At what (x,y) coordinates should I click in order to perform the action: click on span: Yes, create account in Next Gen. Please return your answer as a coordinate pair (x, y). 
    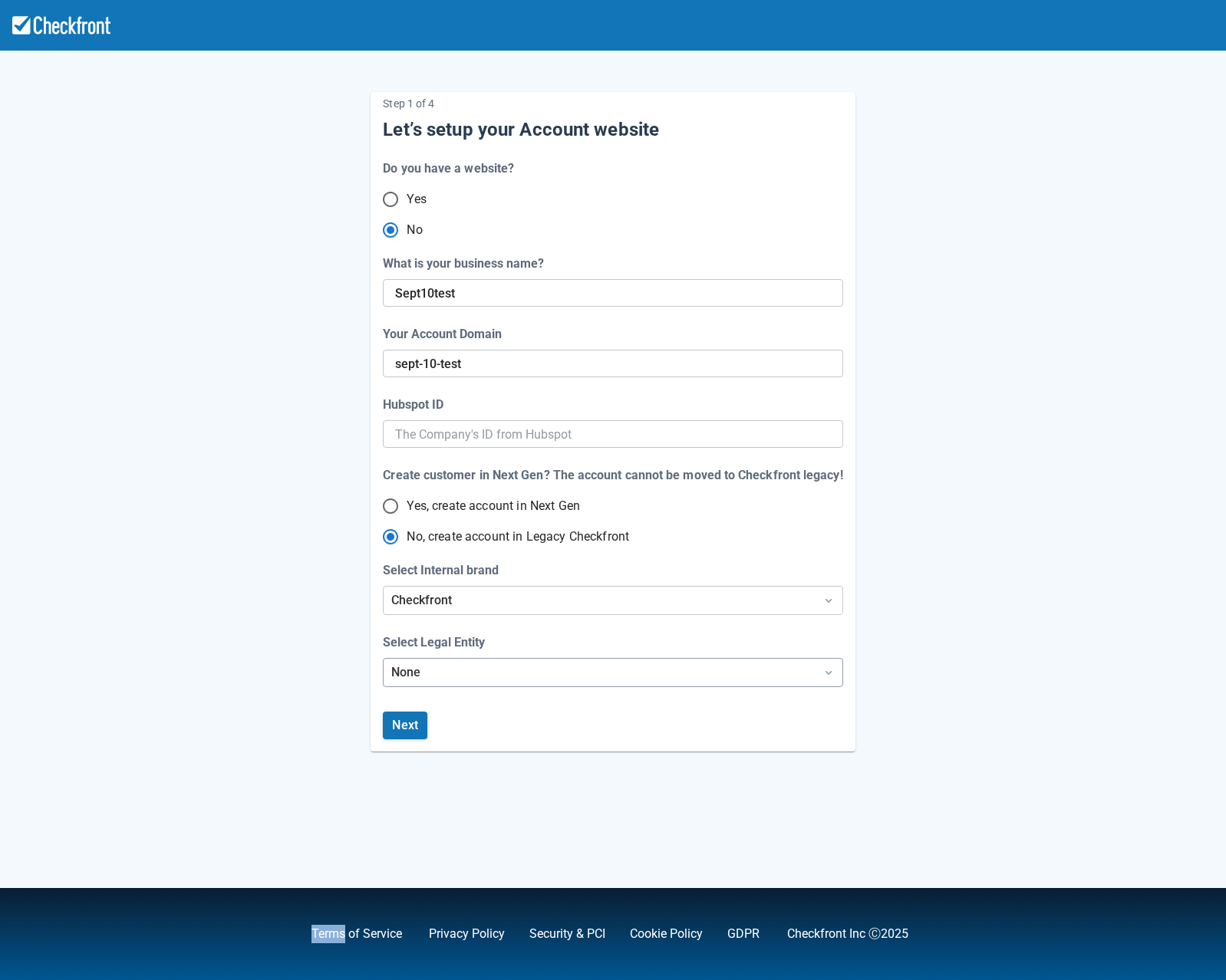
    Looking at the image, I should click on (493, 506).